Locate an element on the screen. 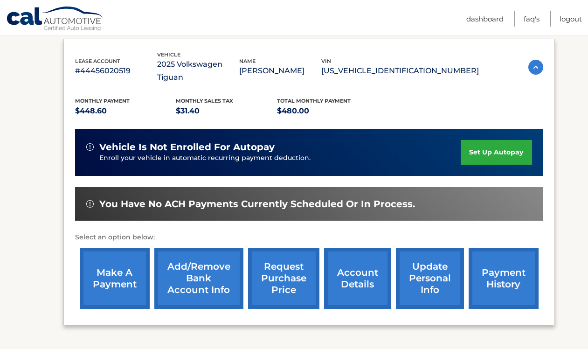  p: $480.00 is located at coordinates (328, 111).